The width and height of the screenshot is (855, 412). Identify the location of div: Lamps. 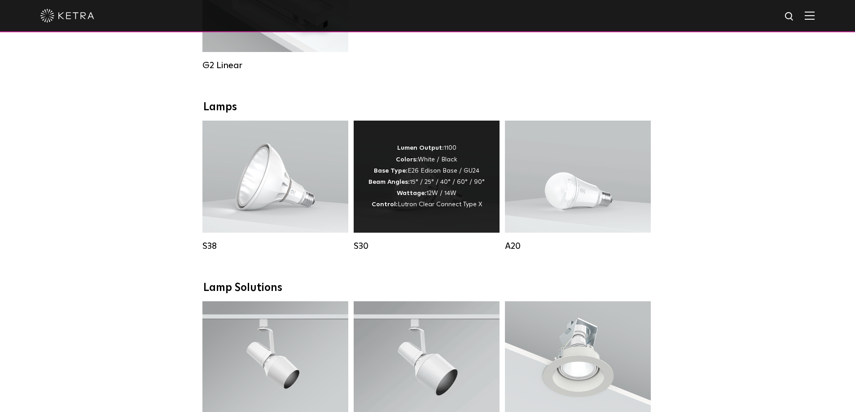
(428, 107).